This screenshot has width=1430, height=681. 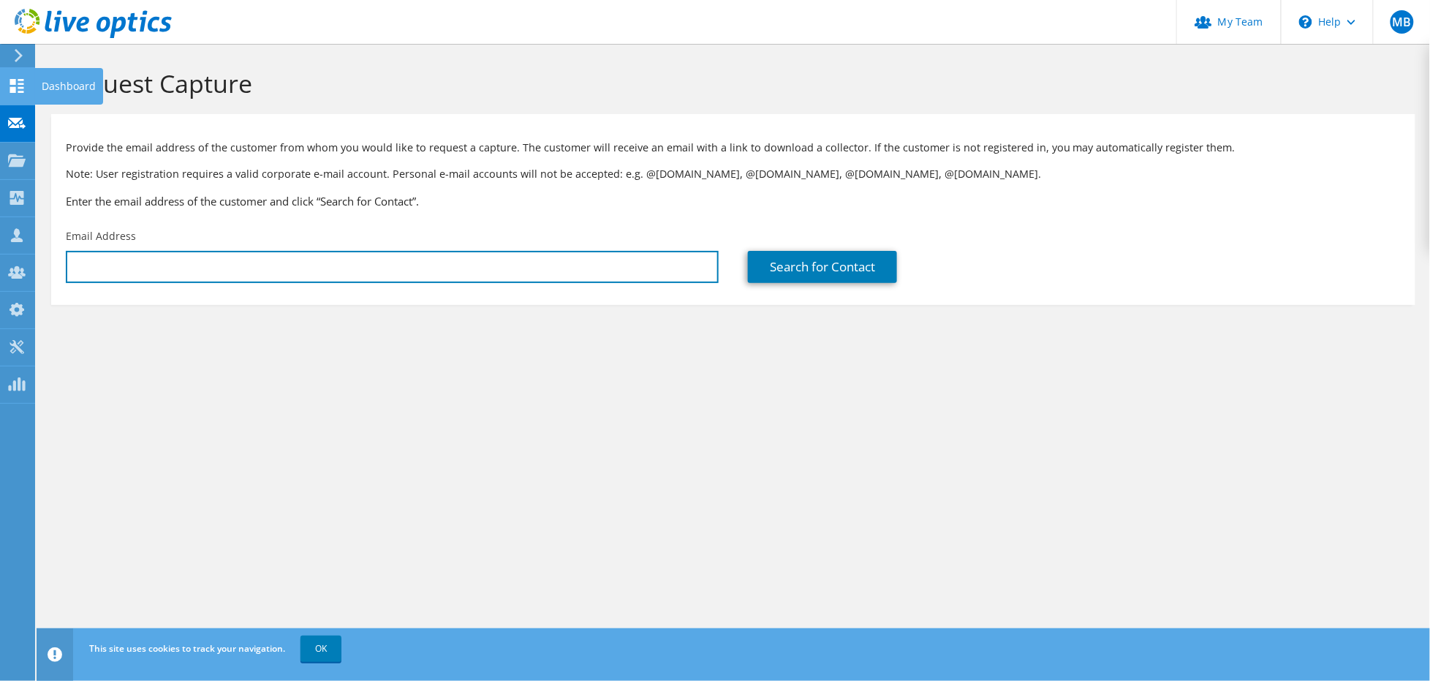 What do you see at coordinates (69, 86) in the screenshot?
I see `div: Dashboard` at bounding box center [69, 86].